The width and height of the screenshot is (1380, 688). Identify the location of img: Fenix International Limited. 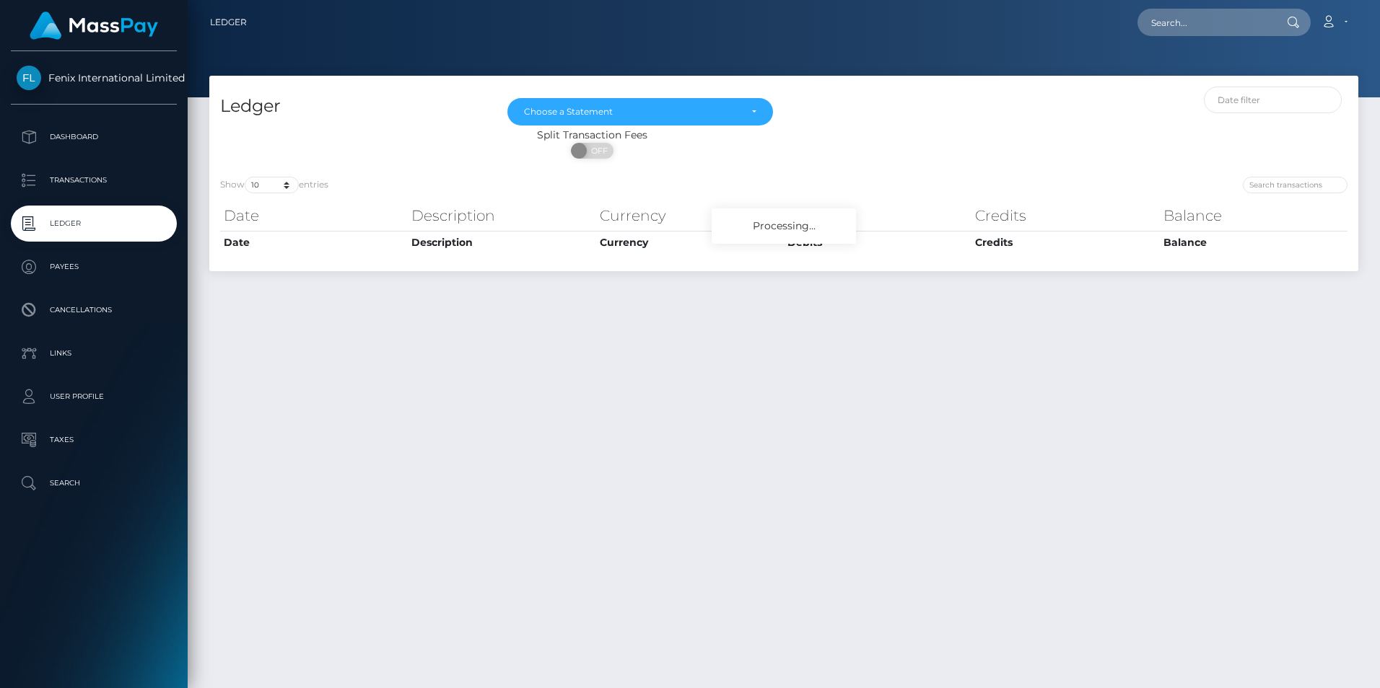
(29, 78).